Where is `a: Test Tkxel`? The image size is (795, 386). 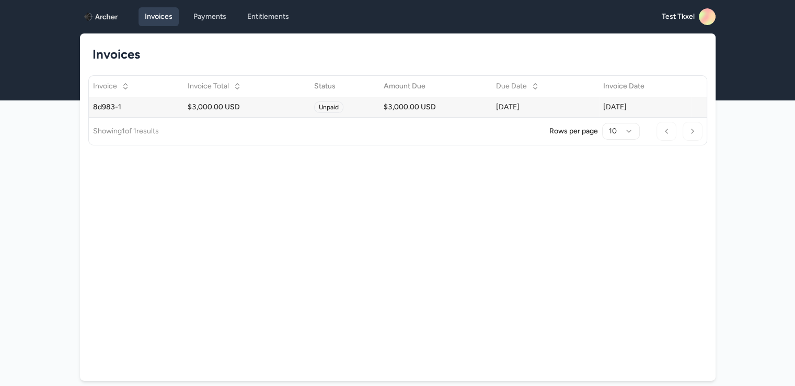 a: Test Tkxel is located at coordinates (688, 17).